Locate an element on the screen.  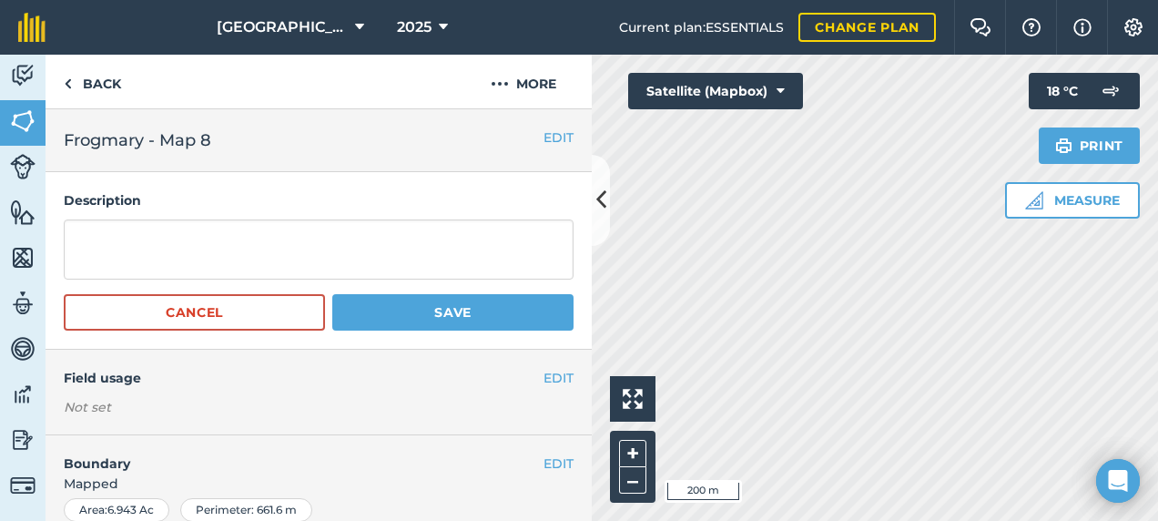
img: svg+xml;base64,PHN2ZyB4bWxucz0iaHR0cDovL3d3dy53My5vcmcvMjAwMC9zdmciIHdpZHRoPSIxNyIgaGVpZ2h0PSIxNy... is located at coordinates (1083, 27).